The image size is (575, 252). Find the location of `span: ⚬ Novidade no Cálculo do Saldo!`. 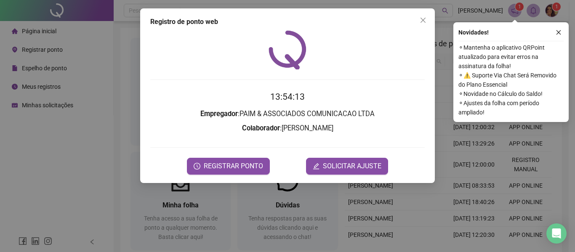

span: ⚬ Novidade no Cálculo do Saldo! is located at coordinates (511, 94).